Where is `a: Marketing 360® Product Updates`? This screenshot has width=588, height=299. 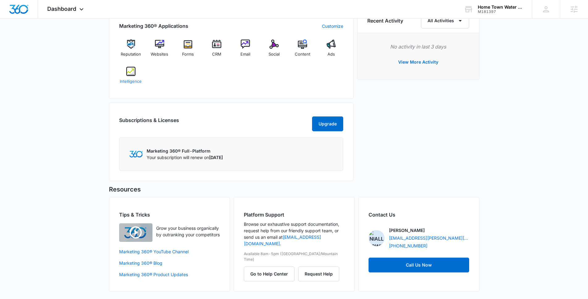 a: Marketing 360® Product Updates is located at coordinates (170, 274).